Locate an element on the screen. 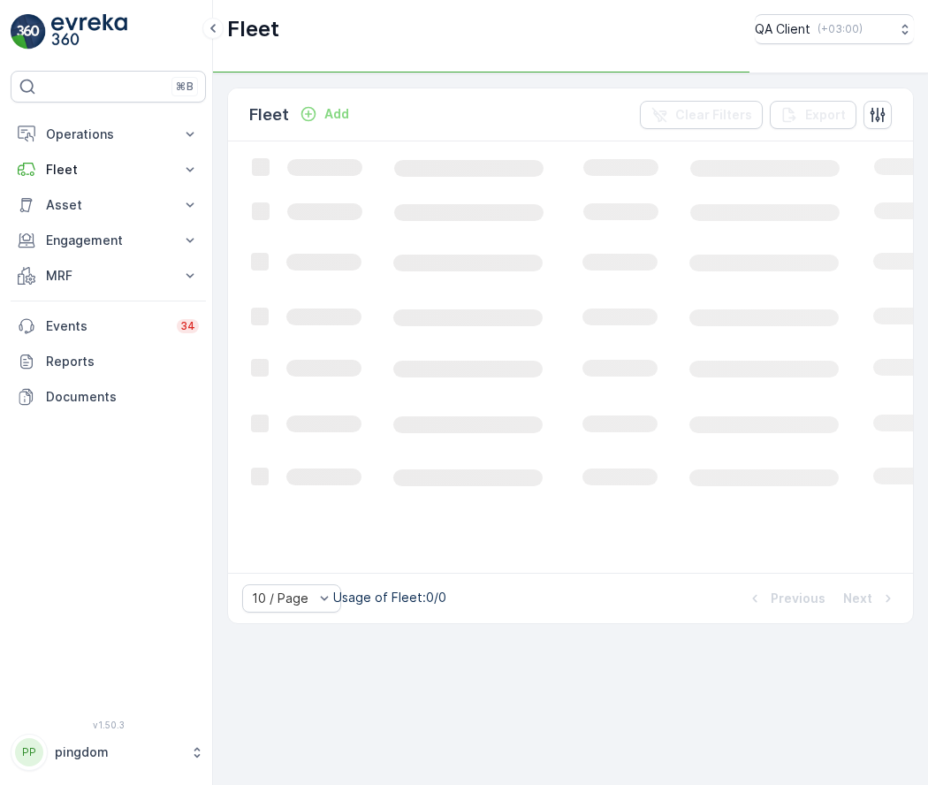 The height and width of the screenshot is (785, 928). p: Export is located at coordinates (825, 115).